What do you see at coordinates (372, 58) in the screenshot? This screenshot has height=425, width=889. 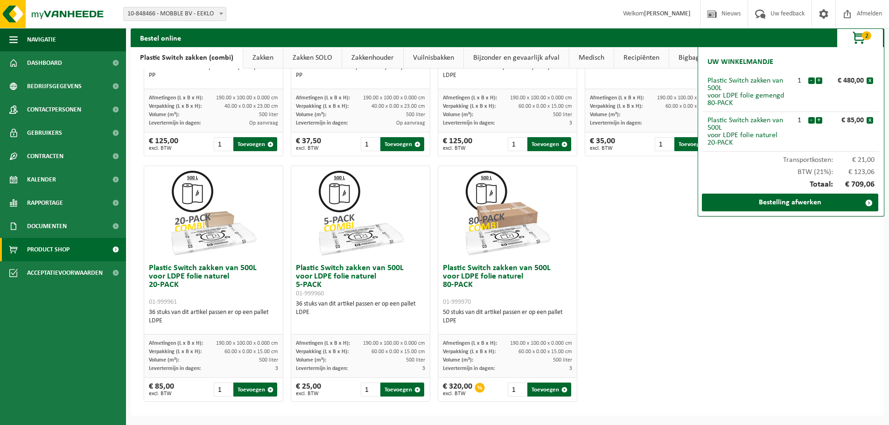 I see `a: Zakkenhouder` at bounding box center [372, 58].